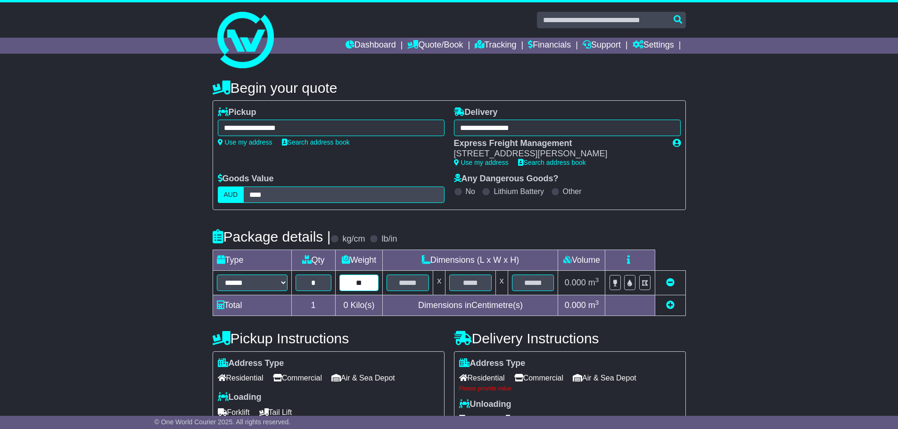  I want to click on td: Weight, so click(359, 260).